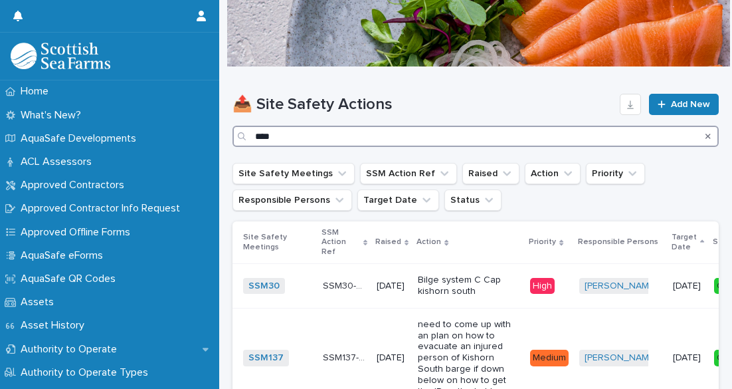 Image resolution: width=732 pixels, height=389 pixels. What do you see at coordinates (553, 173) in the screenshot?
I see `button: Action` at bounding box center [553, 173].